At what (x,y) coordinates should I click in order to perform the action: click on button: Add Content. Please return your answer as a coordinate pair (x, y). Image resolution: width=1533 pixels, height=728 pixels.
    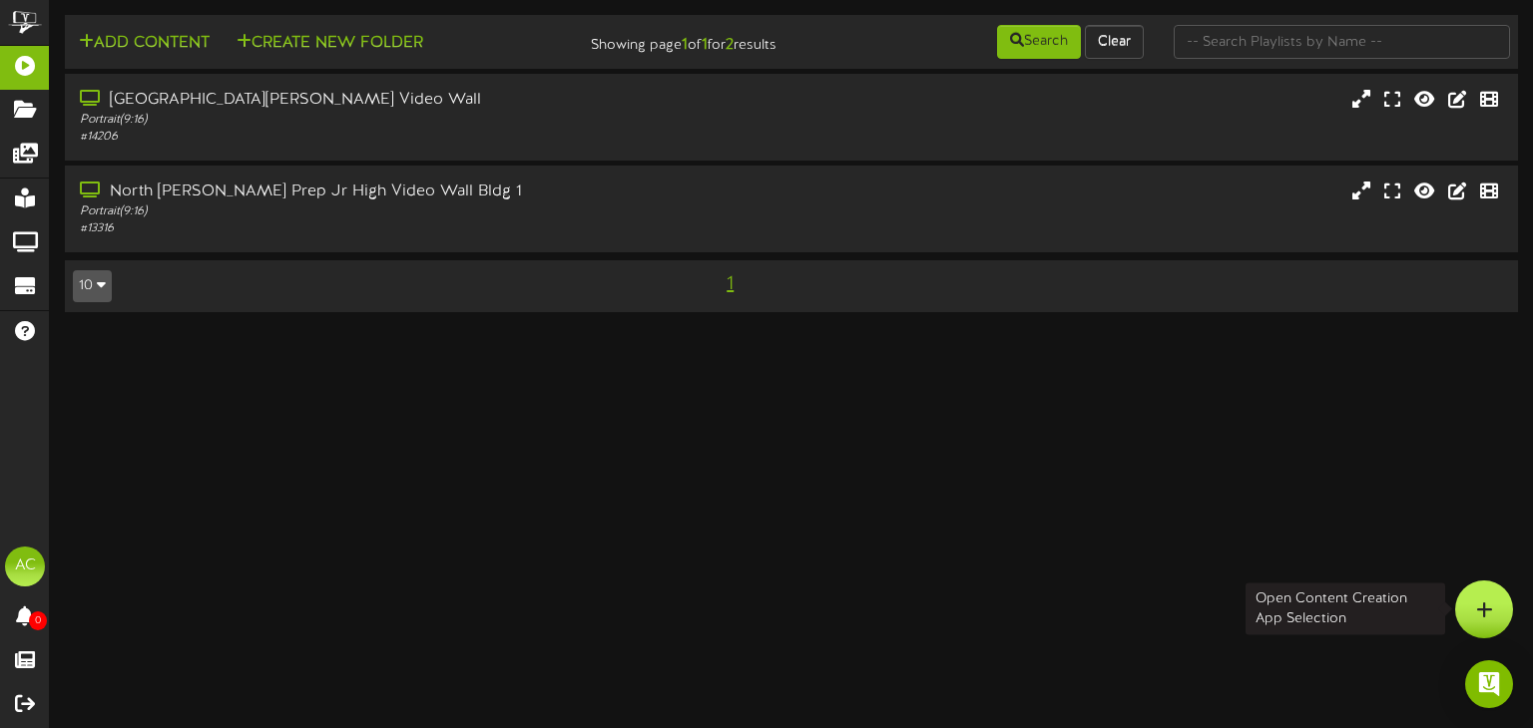
    Looking at the image, I should click on (144, 43).